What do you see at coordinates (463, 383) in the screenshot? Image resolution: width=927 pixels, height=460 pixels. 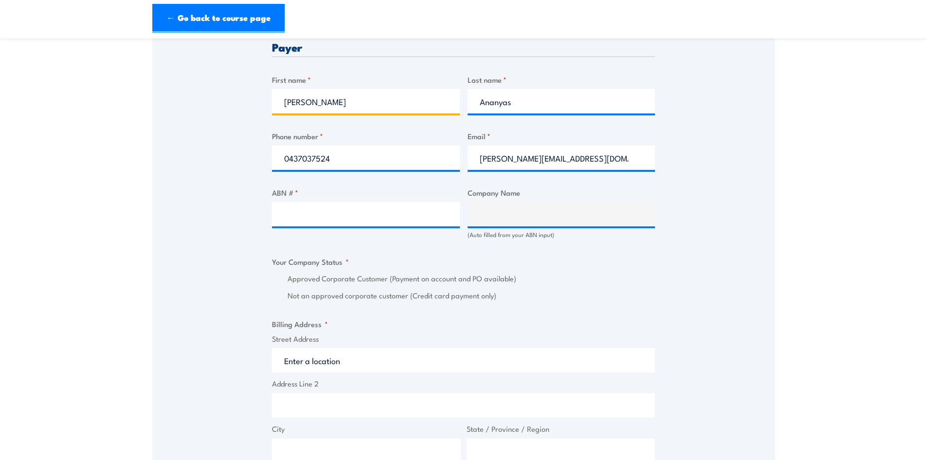 I see `label: Address Line 2` at bounding box center [463, 383].